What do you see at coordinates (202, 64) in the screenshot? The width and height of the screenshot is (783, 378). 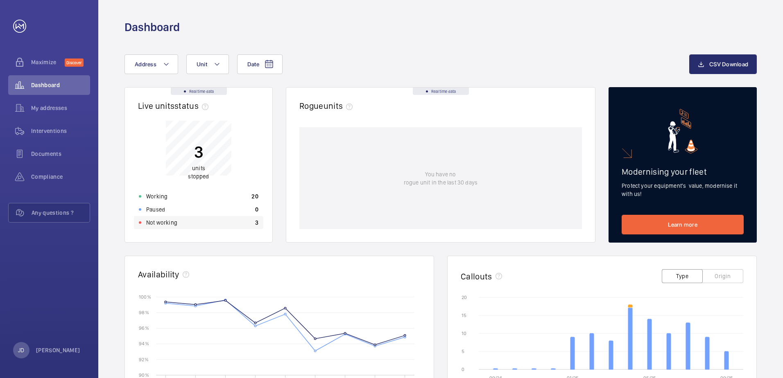 I see `span: Unit` at bounding box center [202, 64].